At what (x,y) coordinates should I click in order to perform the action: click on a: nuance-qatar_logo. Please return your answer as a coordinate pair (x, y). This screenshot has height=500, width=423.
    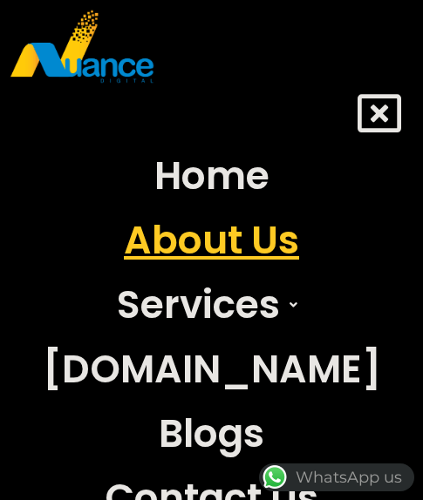
    Looking at the image, I should click on (211, 46).